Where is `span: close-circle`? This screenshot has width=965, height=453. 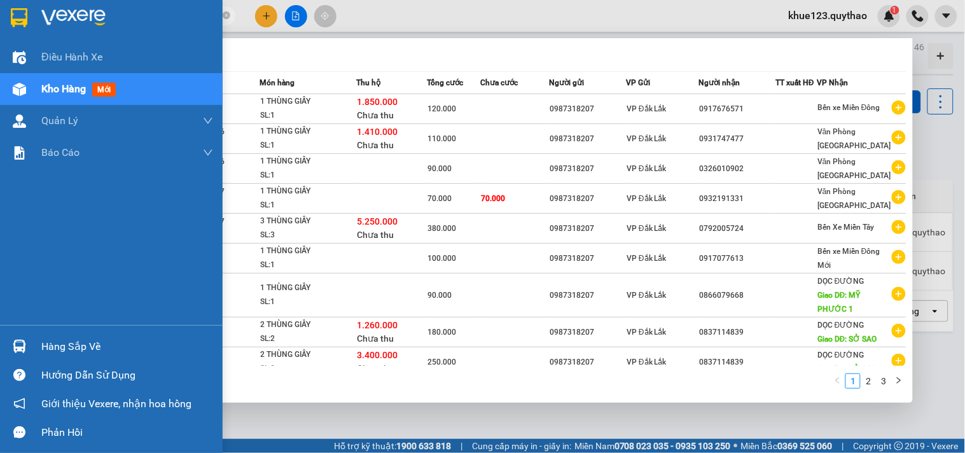
span: close-circle is located at coordinates (226, 15).